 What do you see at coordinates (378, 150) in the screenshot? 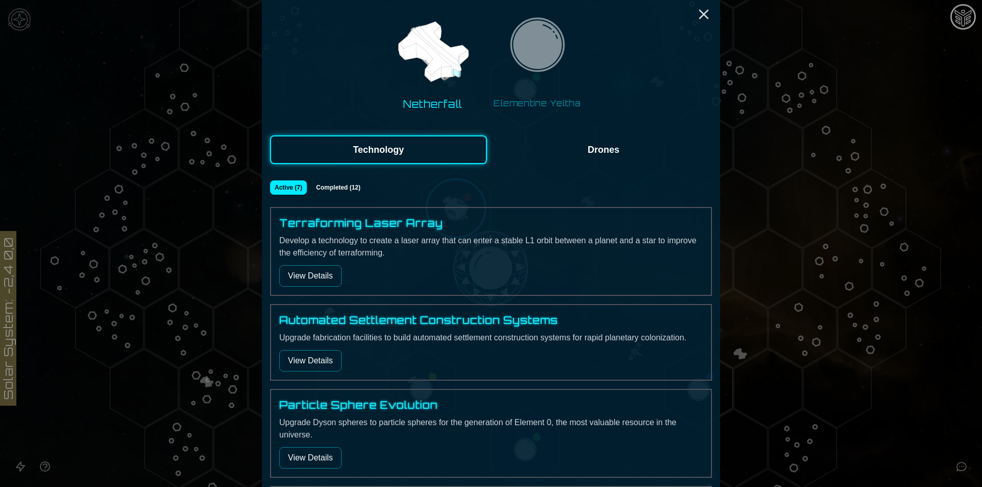
I see `button: Technology` at bounding box center [378, 150].